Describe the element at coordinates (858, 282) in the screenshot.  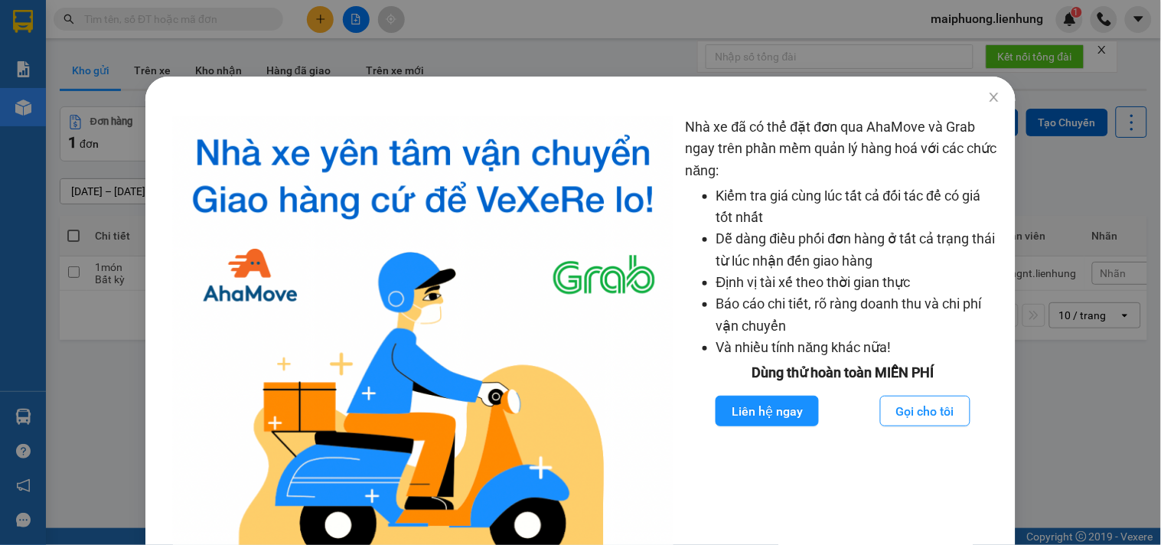
I see `li: Định vị tài xế theo thời gian thực` at that location.